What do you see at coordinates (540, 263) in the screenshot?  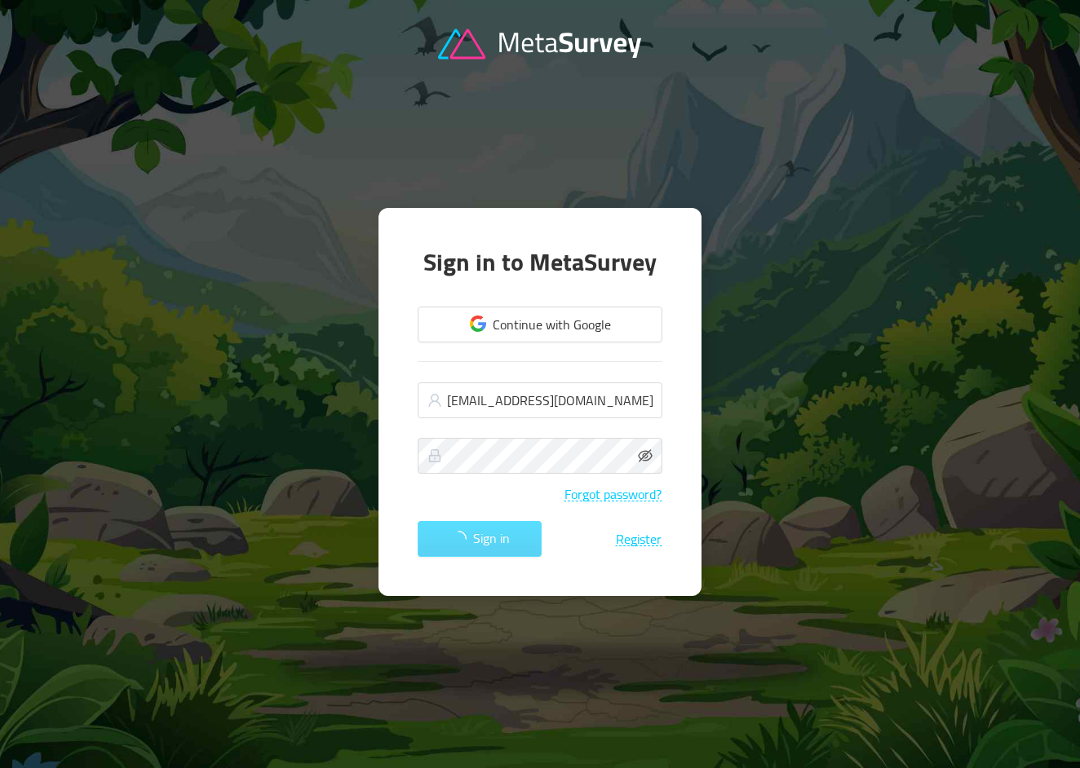 I see `h1: Sign in to MetaSurvey` at bounding box center [540, 263].